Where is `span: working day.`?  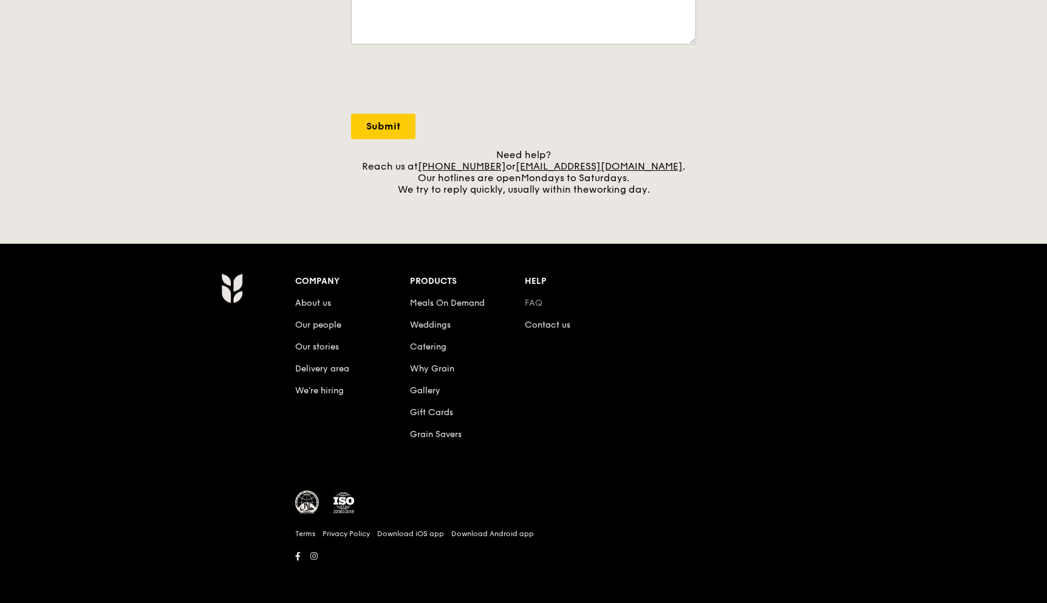 span: working day. is located at coordinates (620, 189).